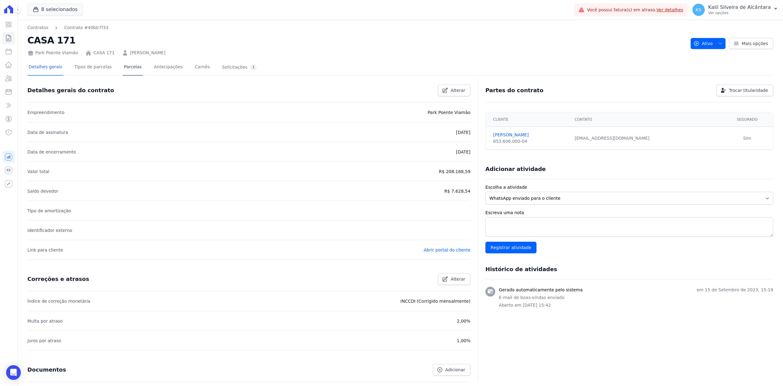  I want to click on a: Mais opções, so click(752, 43).